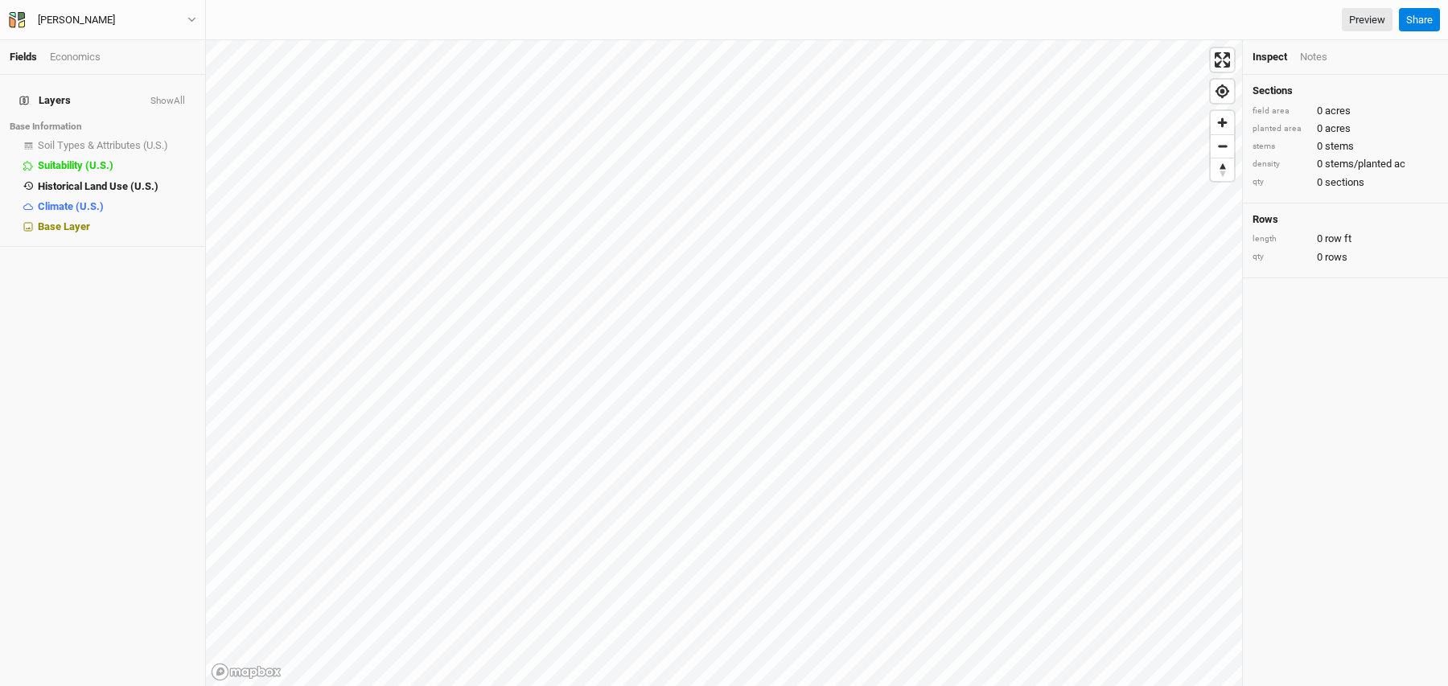  What do you see at coordinates (1365, 164) in the screenshot?
I see `span: stems/planted ac` at bounding box center [1365, 164].